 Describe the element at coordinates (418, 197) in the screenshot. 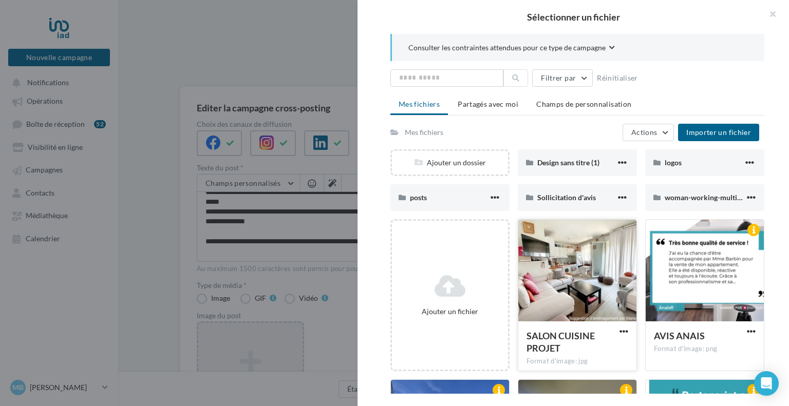

I see `span: posts` at that location.